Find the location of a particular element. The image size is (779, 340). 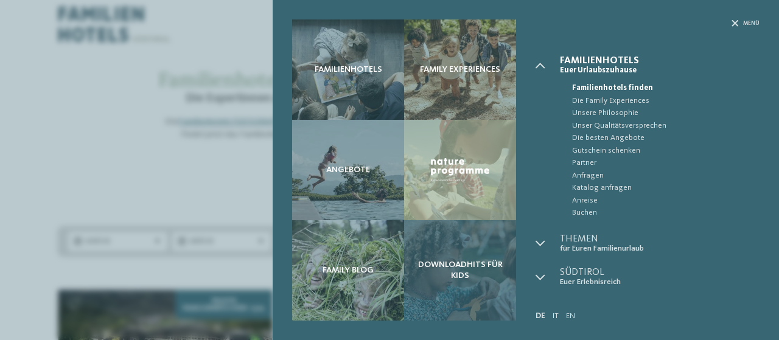

span: Partner is located at coordinates (666, 163).